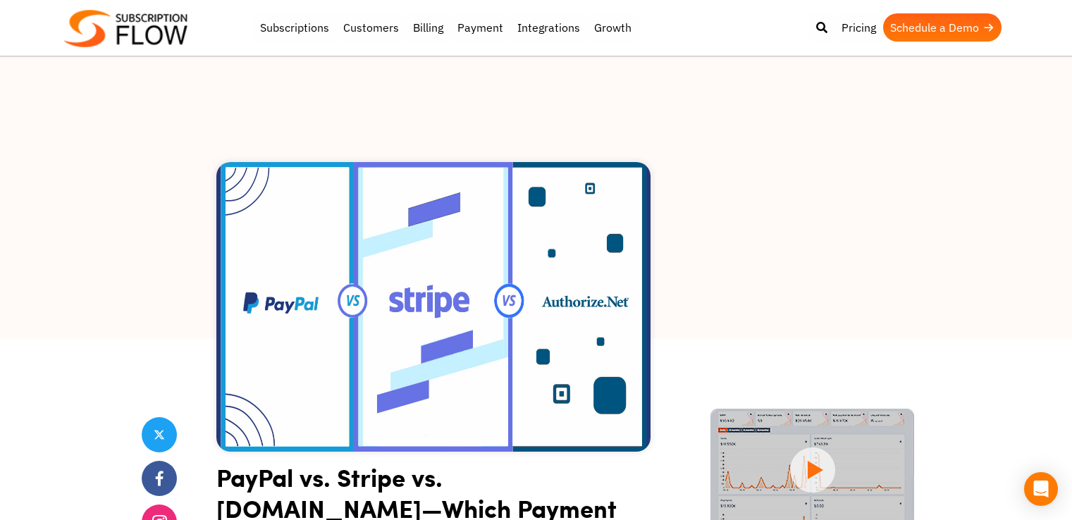  I want to click on img: Subscriptionflow, so click(125, 28).